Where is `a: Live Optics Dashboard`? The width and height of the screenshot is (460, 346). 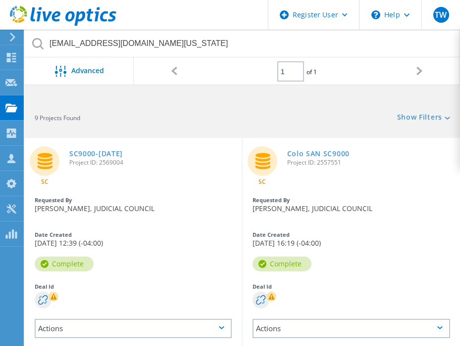
a: Live Optics Dashboard is located at coordinates (63, 24).